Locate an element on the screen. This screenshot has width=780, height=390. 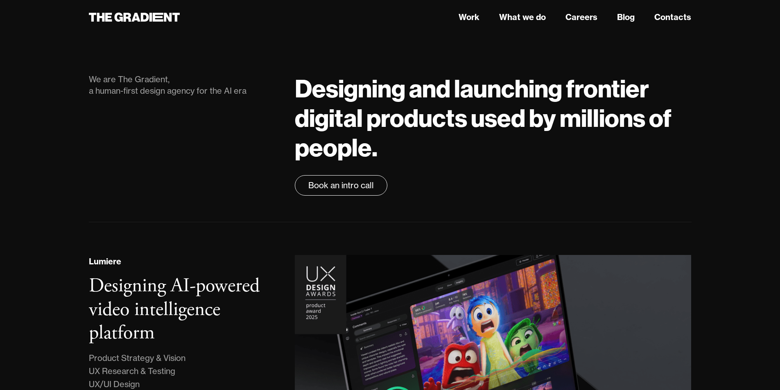
a: Contacts is located at coordinates (673, 17).